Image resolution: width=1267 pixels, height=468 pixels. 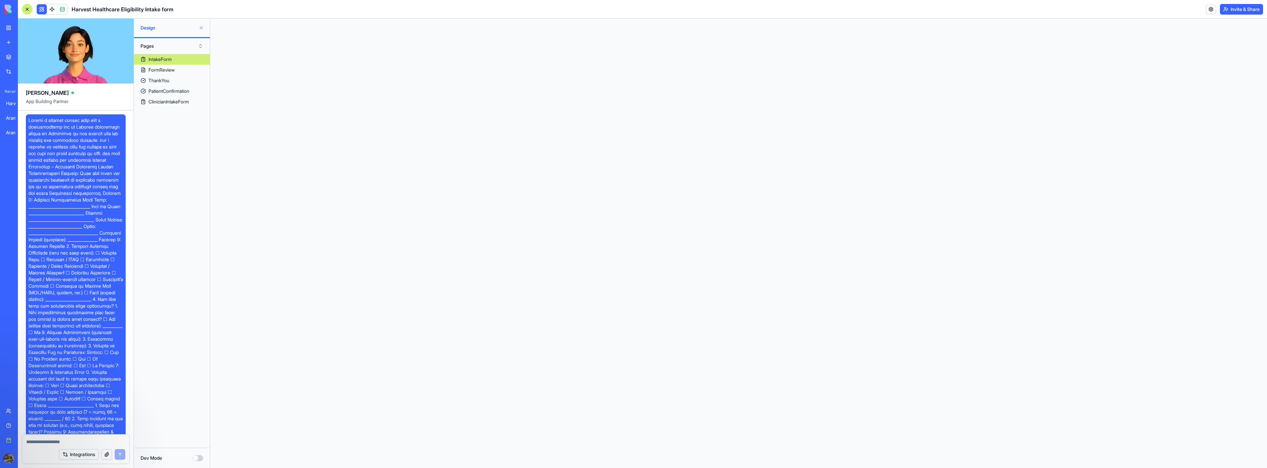 I want to click on img: logo, so click(x=25, y=9).